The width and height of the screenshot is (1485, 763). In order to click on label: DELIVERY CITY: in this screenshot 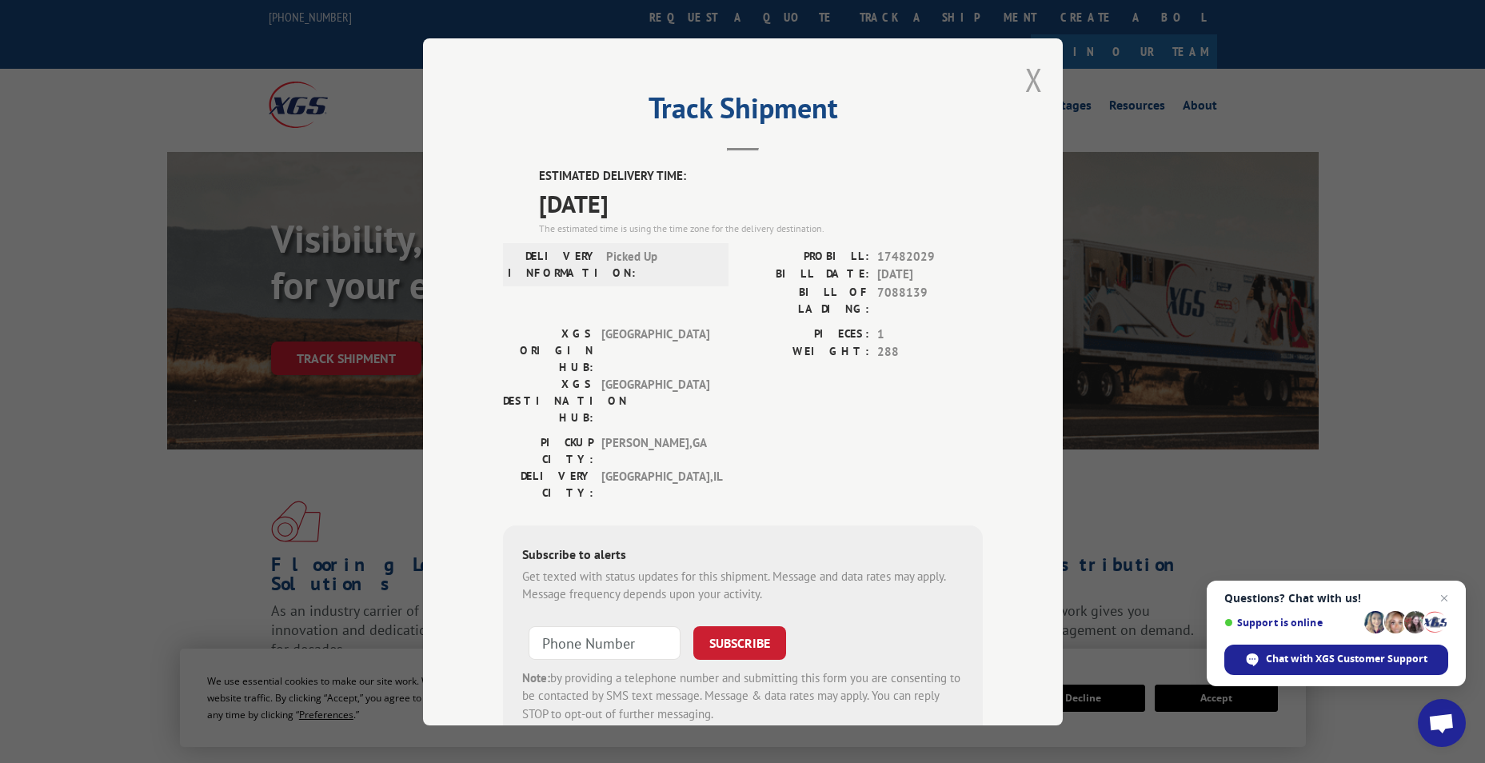, I will do `click(548, 484)`.